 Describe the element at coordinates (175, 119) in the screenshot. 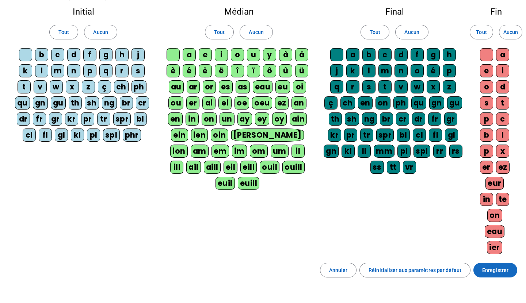

I see `div: en` at that location.